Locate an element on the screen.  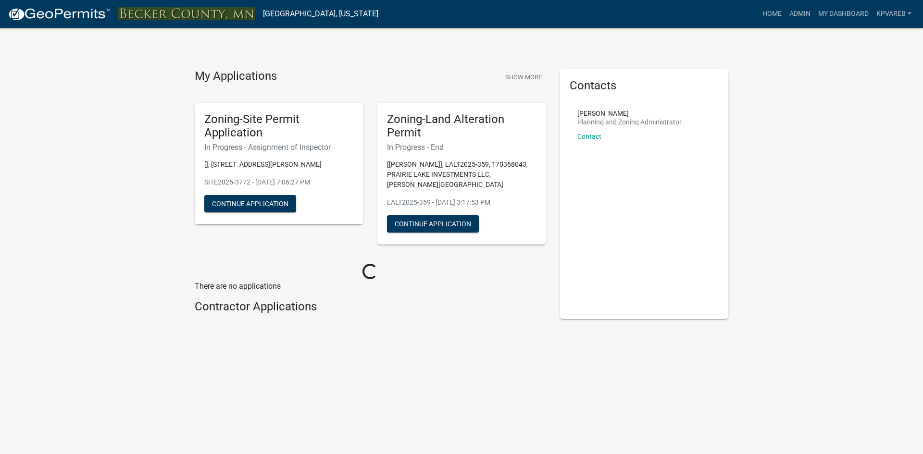
button: Show More is located at coordinates (523, 77).